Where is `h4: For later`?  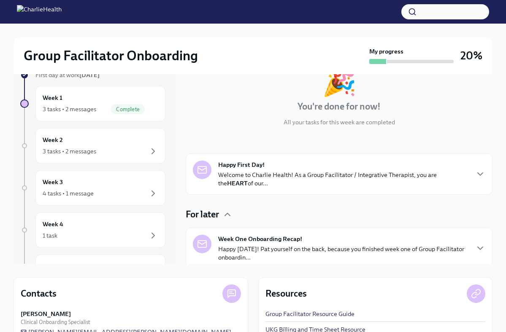
h4: For later is located at coordinates (202, 215).